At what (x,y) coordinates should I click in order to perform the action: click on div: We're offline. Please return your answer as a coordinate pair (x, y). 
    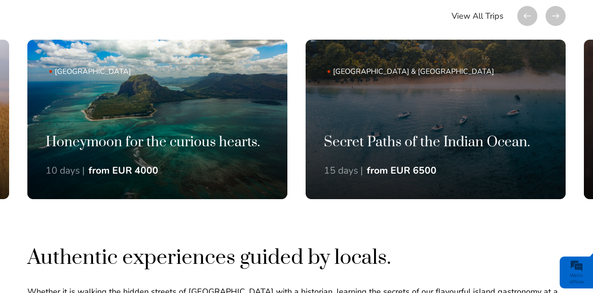
    Looking at the image, I should click on (576, 279).